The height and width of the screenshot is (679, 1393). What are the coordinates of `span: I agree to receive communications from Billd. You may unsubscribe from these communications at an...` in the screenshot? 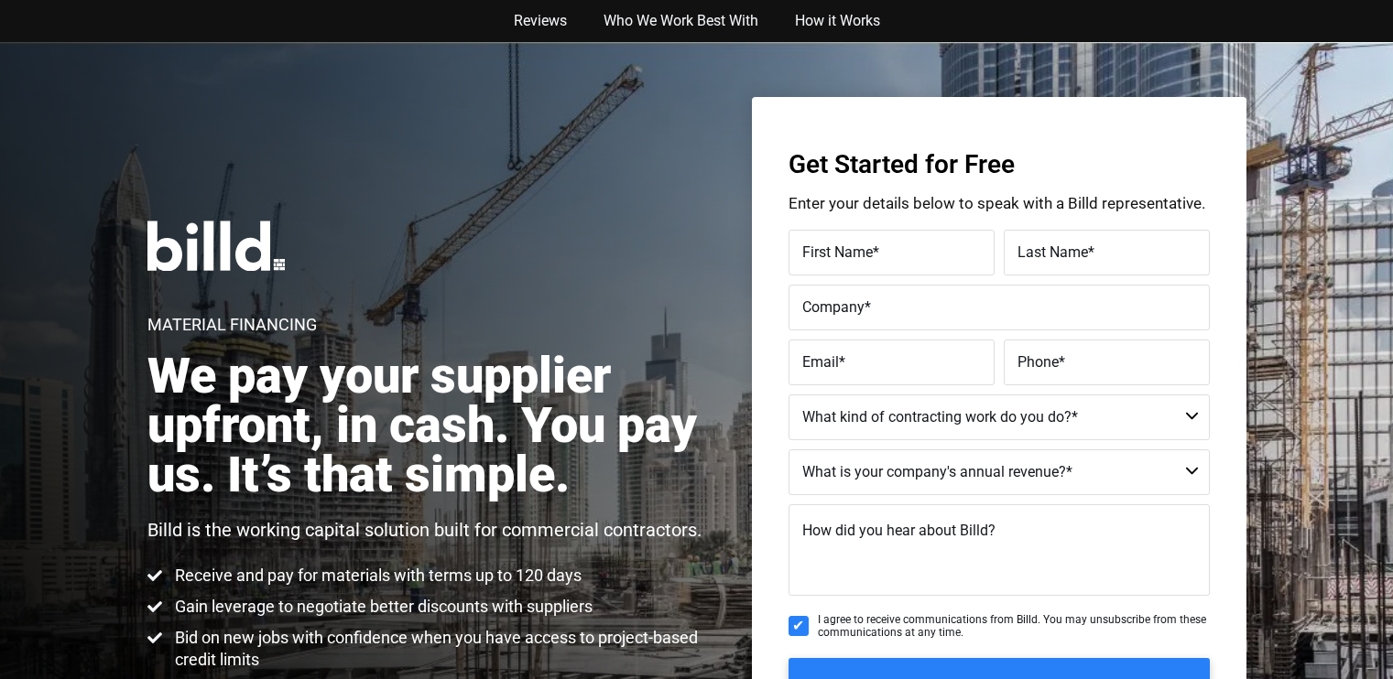 It's located at (1014, 626).